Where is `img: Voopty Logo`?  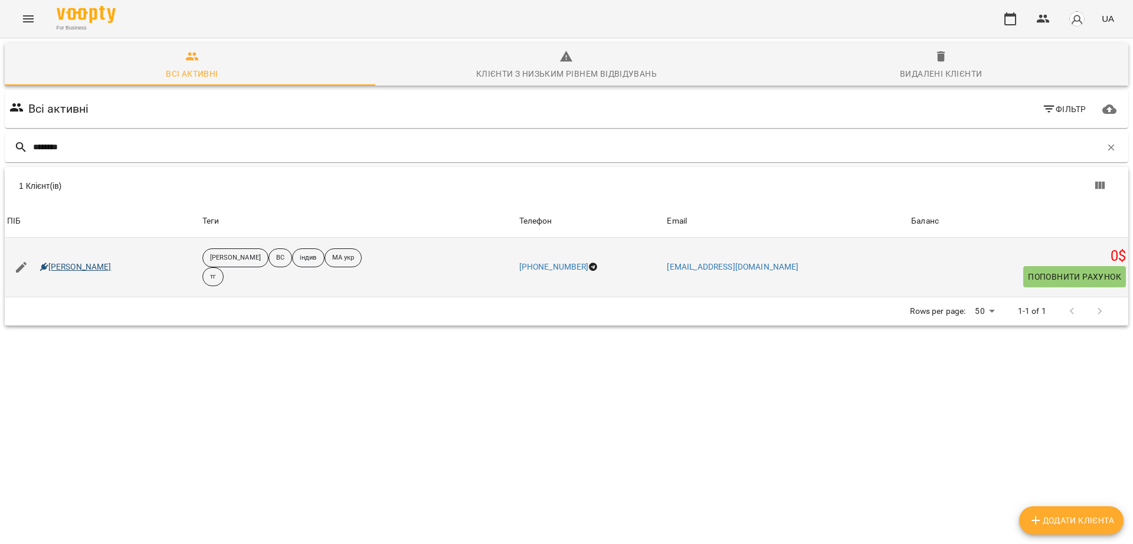
img: Voopty Logo is located at coordinates (86, 14).